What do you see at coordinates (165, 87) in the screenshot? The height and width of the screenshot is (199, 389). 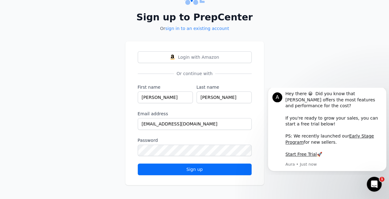 I see `label: First name` at bounding box center [165, 87].